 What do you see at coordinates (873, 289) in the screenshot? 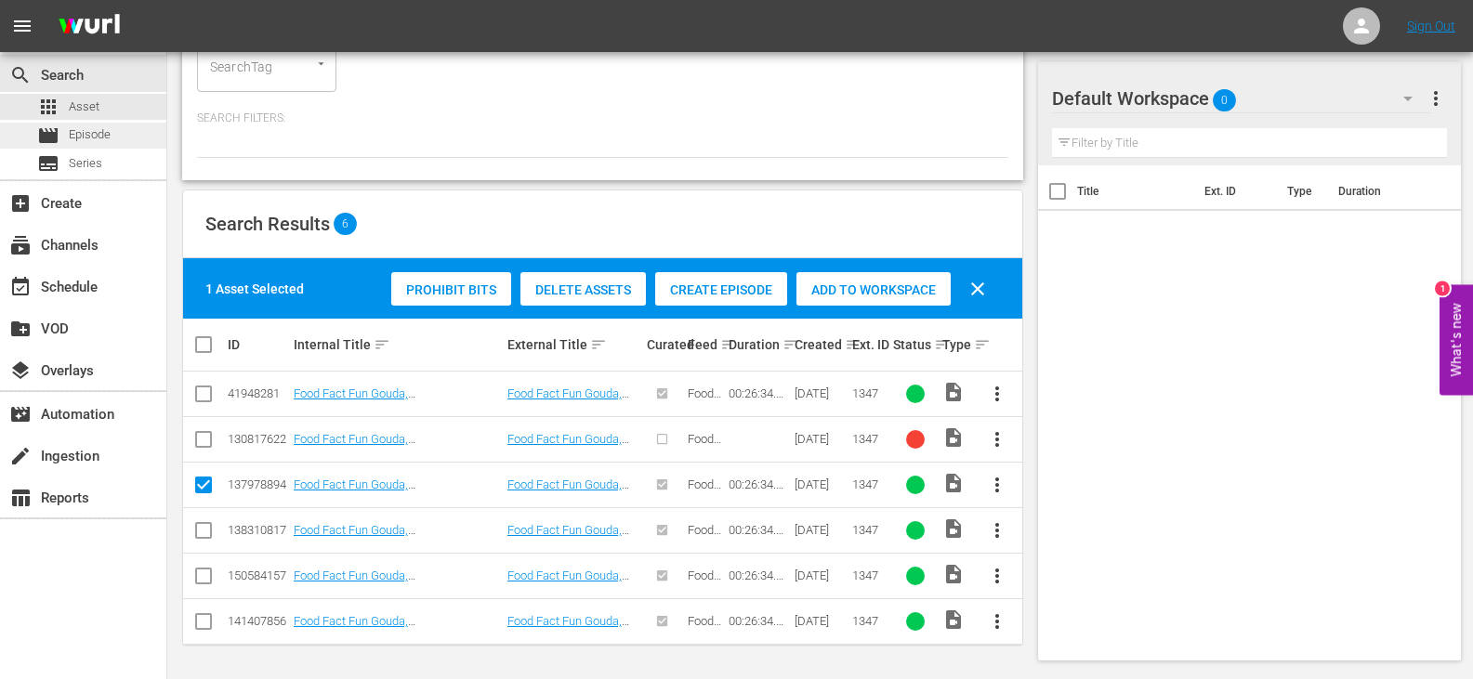
I see `button: Add to Workspace` at bounding box center [873, 289].